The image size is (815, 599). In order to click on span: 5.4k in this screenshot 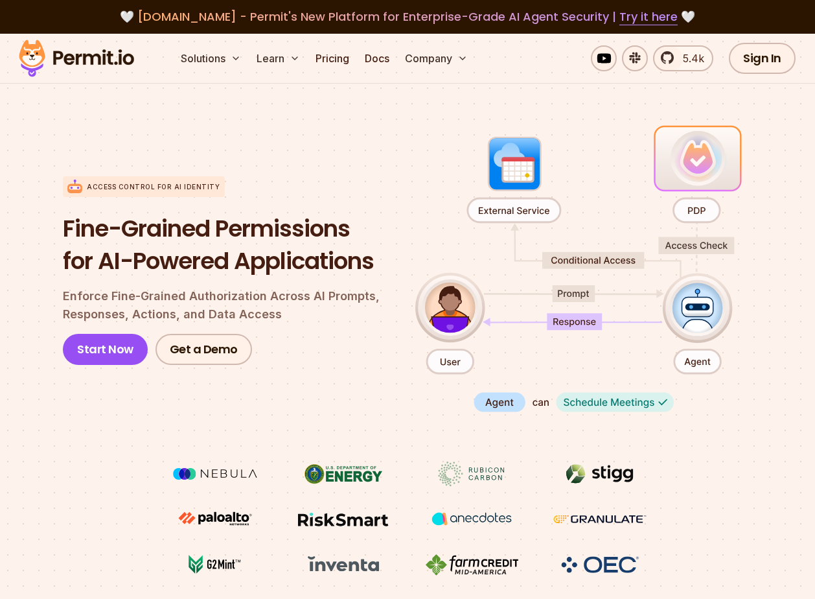, I will do `click(690, 58)`.